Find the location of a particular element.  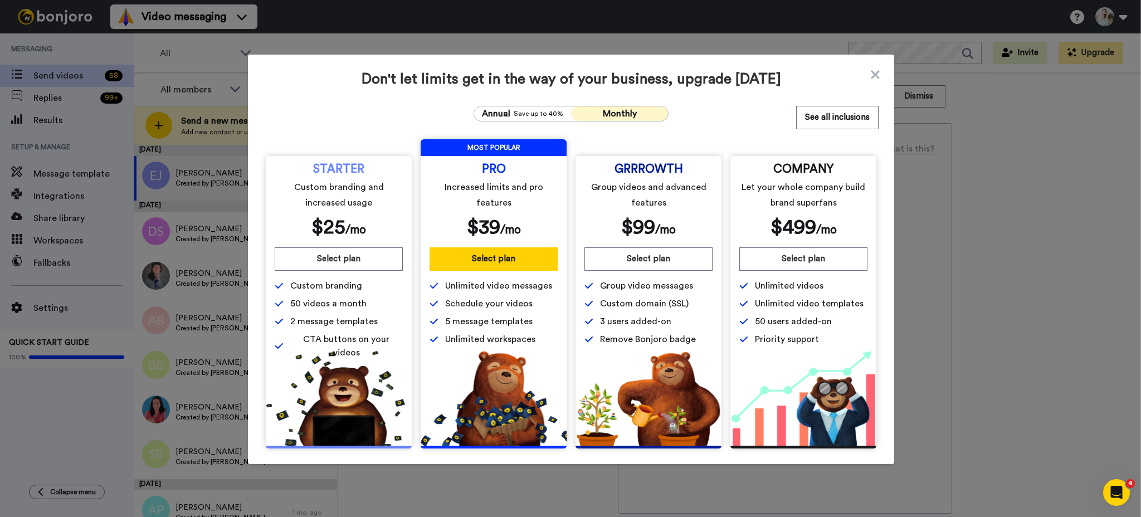

span: Save up to 40% is located at coordinates (538, 114).